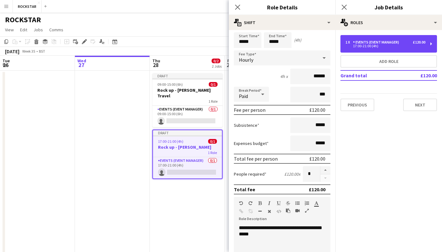 The image size is (442, 252). I want to click on button: Next, so click(420, 105).